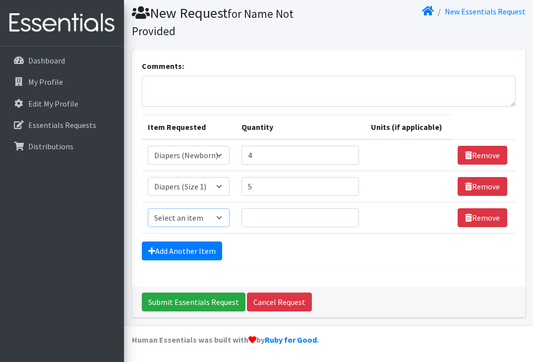  Describe the element at coordinates (62, 125) in the screenshot. I see `p: Essentials Requests` at that location.